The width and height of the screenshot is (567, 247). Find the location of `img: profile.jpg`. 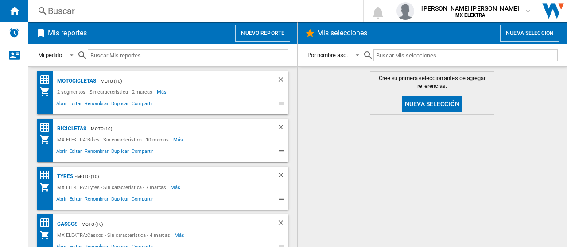

img: profile.jpg is located at coordinates (405, 11).